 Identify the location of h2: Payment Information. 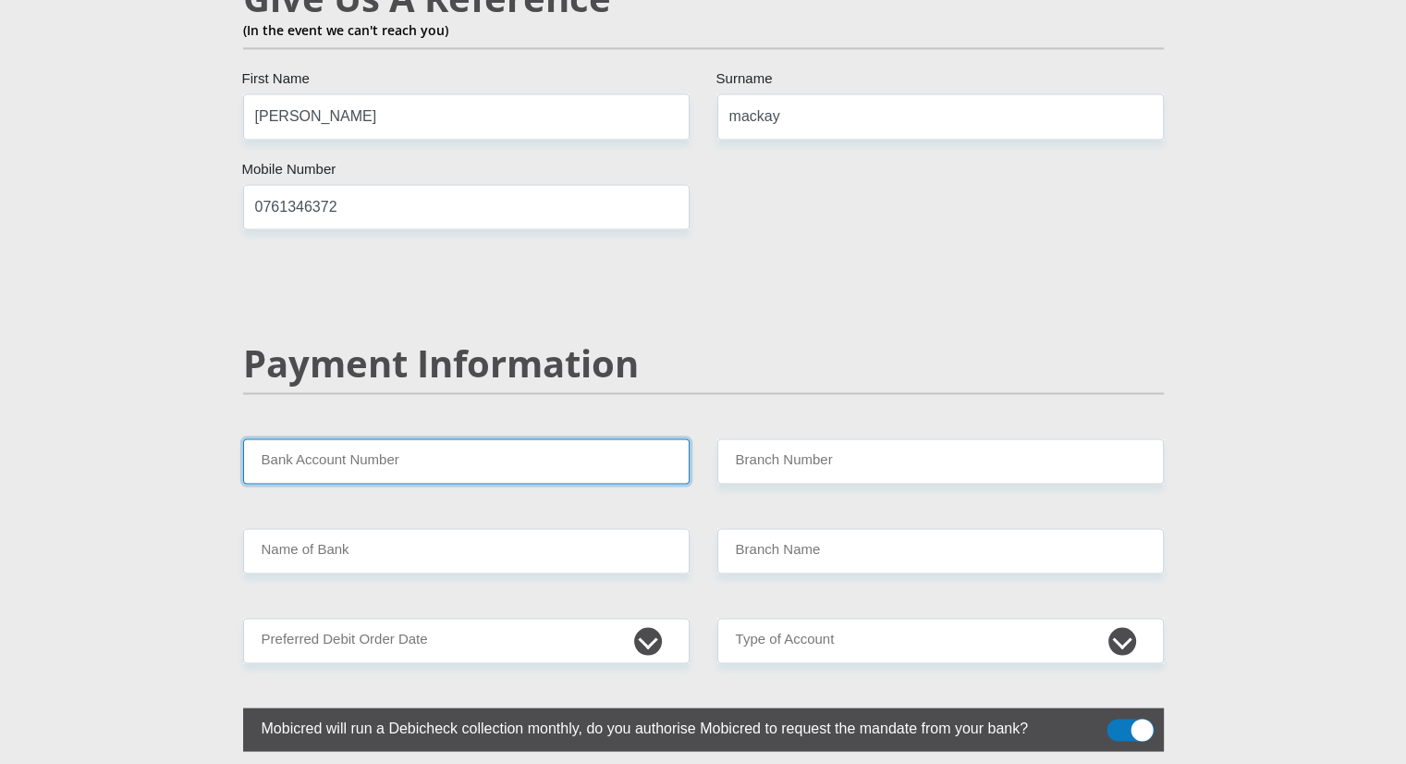
(704, 362).